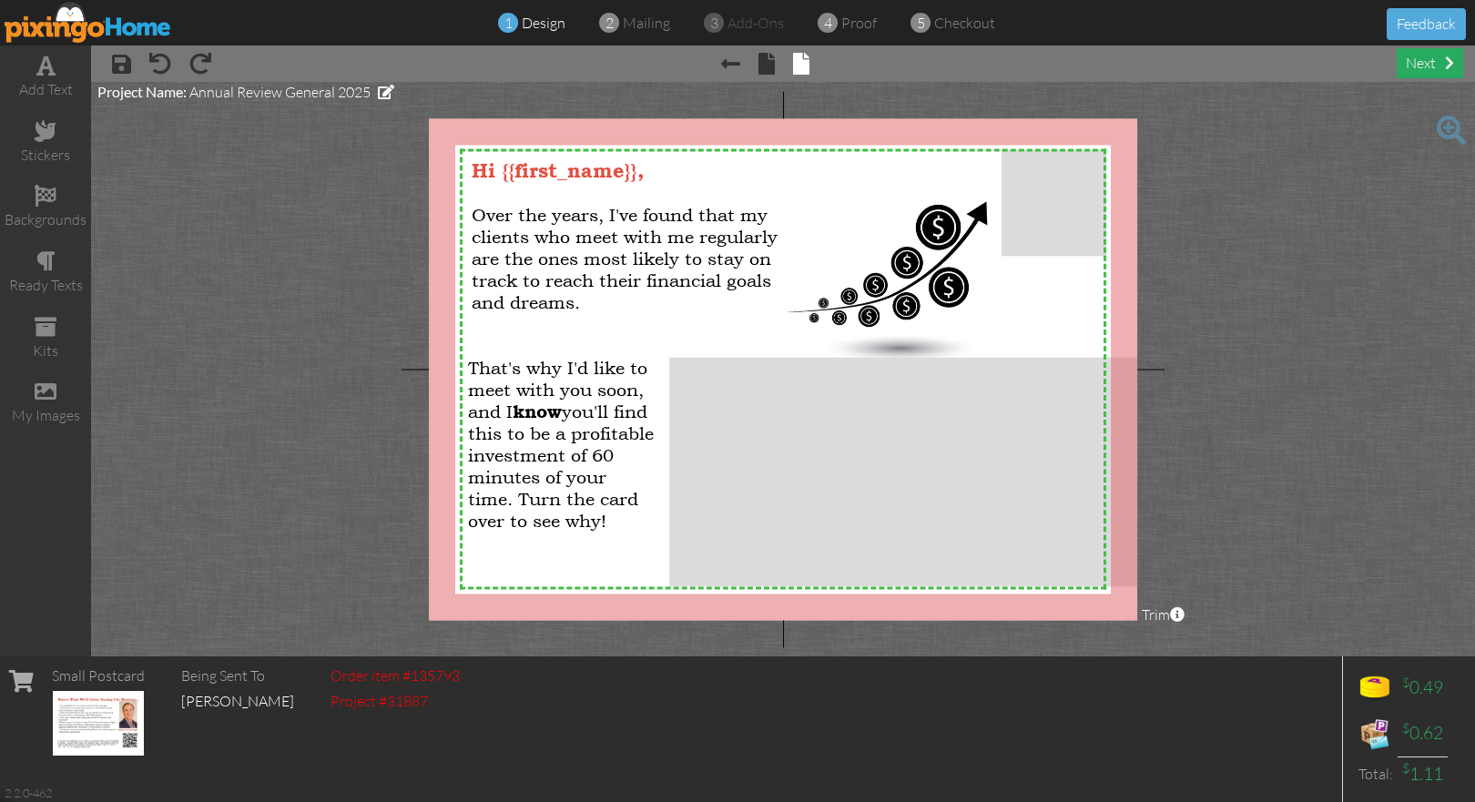 The height and width of the screenshot is (802, 1475). What do you see at coordinates (625, 259) in the screenshot?
I see `span: Over the years, I've found that my clients who meet with me regularly are the ones most likely to...` at bounding box center [625, 259].